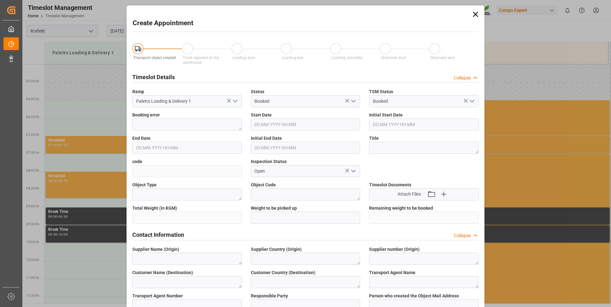  What do you see at coordinates (156, 250) in the screenshot?
I see `span: Supplier Name (Origin)` at bounding box center [156, 250].